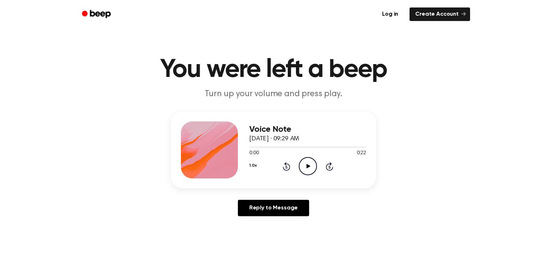  Describe the element at coordinates (97, 14) in the screenshot. I see `a: Beep` at that location.